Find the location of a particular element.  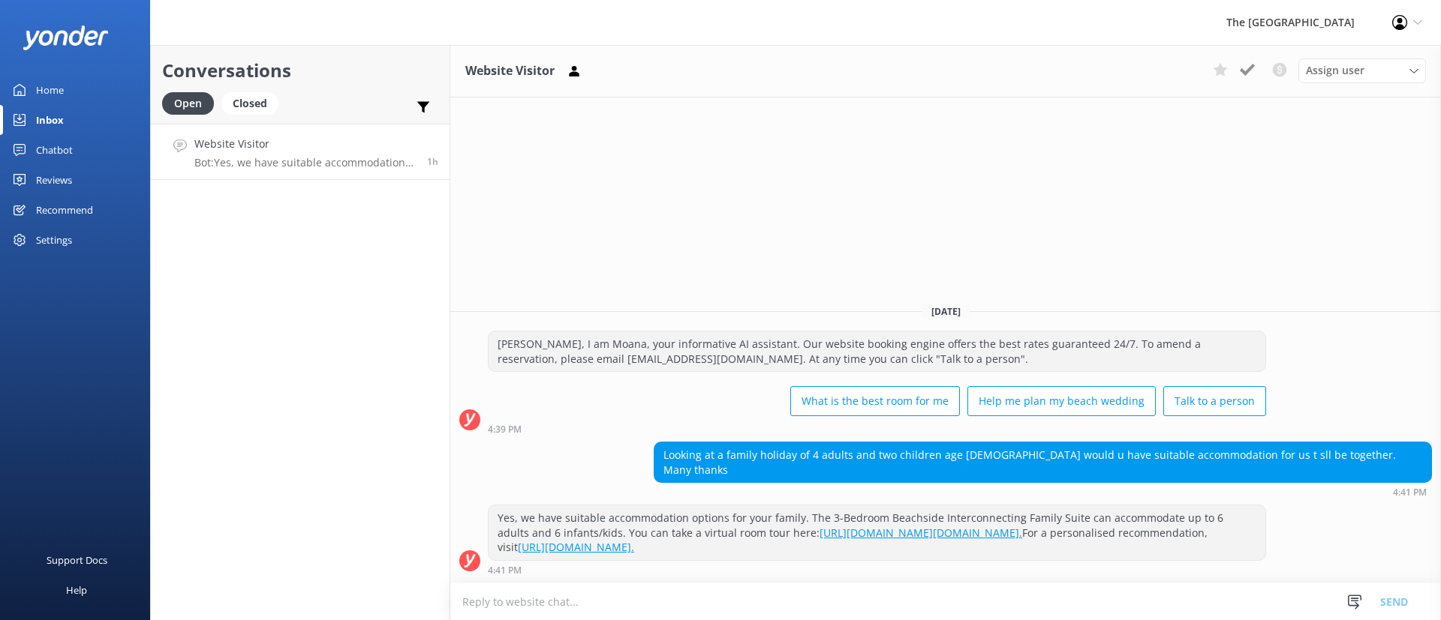

div: Help is located at coordinates (77, 590).